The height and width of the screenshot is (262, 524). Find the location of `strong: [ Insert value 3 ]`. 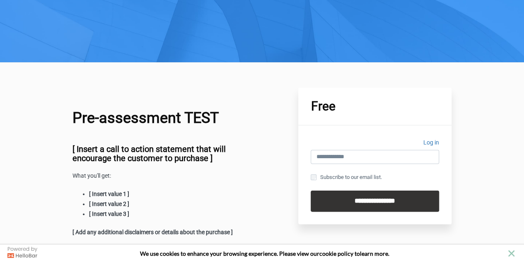

strong: [ Insert value 3 ] is located at coordinates (109, 214).